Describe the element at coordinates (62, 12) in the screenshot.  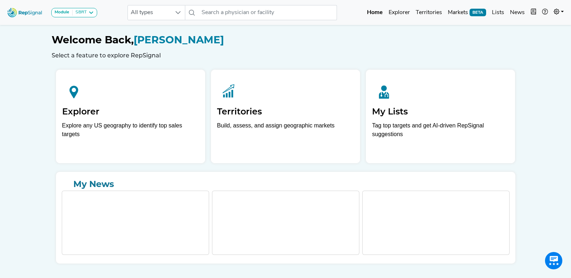
I see `strong: Module` at that location.